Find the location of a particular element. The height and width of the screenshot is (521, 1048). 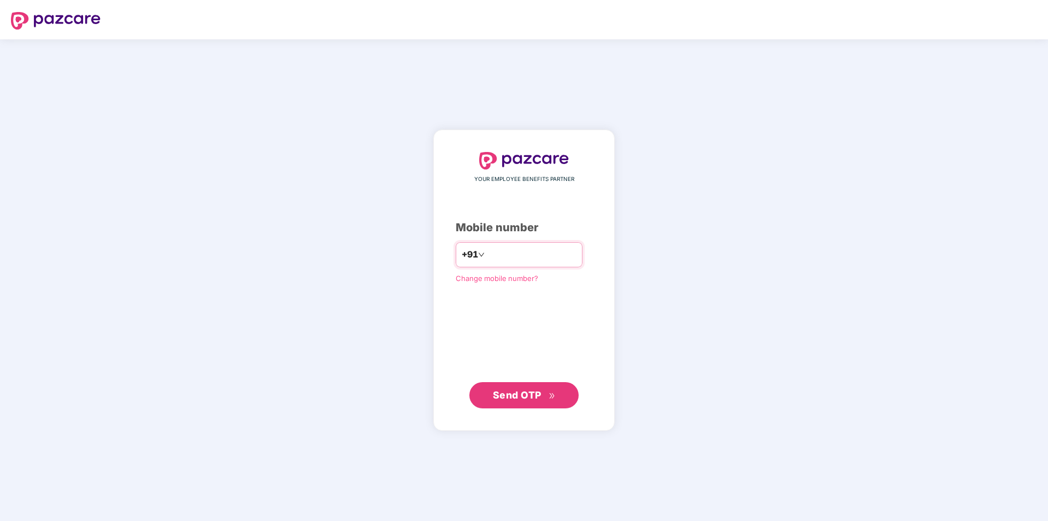

div: Mobile number is located at coordinates (524, 227).